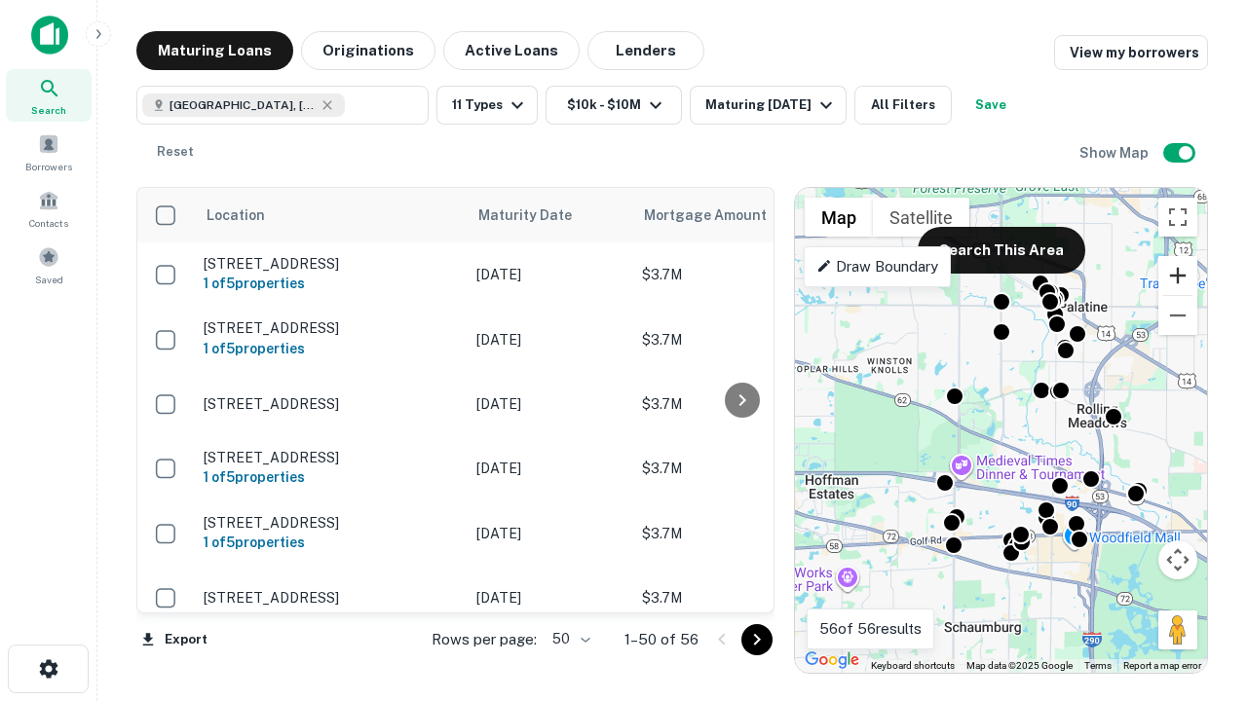 The height and width of the screenshot is (701, 1247). Describe the element at coordinates (757, 640) in the screenshot. I see `button: Go to next page` at that location.